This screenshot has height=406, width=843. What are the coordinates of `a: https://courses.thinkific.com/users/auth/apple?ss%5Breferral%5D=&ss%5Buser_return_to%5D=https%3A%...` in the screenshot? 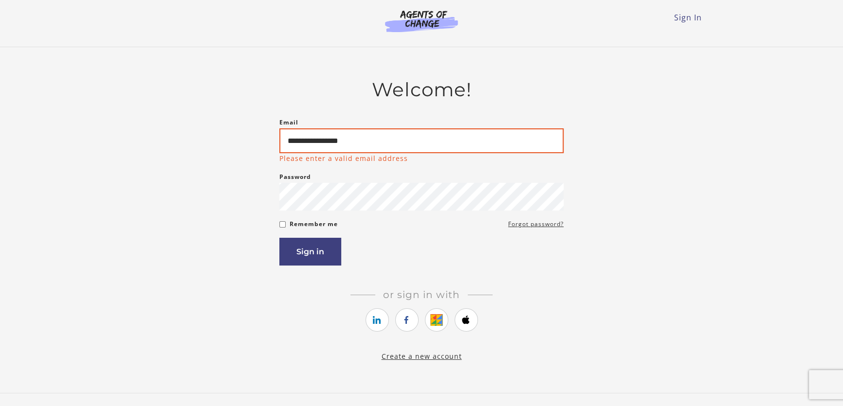 It's located at (466, 320).